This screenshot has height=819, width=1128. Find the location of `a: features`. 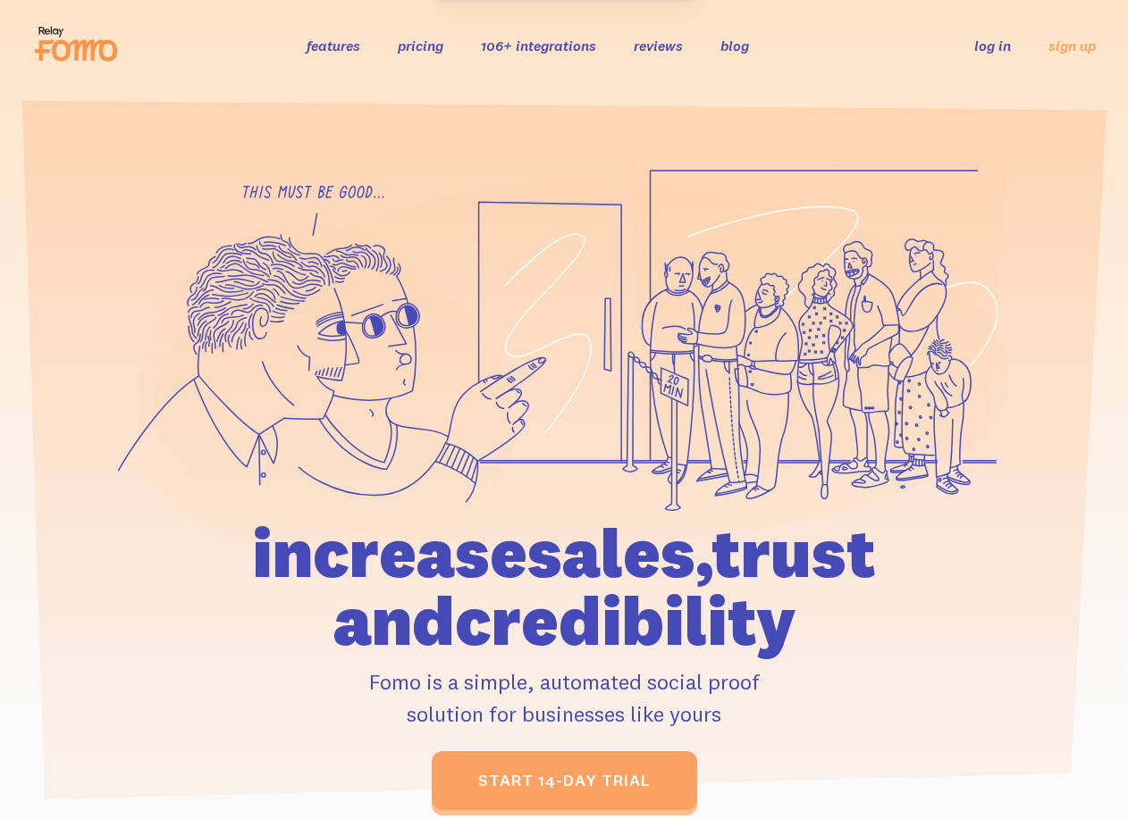

a: features is located at coordinates (333, 46).